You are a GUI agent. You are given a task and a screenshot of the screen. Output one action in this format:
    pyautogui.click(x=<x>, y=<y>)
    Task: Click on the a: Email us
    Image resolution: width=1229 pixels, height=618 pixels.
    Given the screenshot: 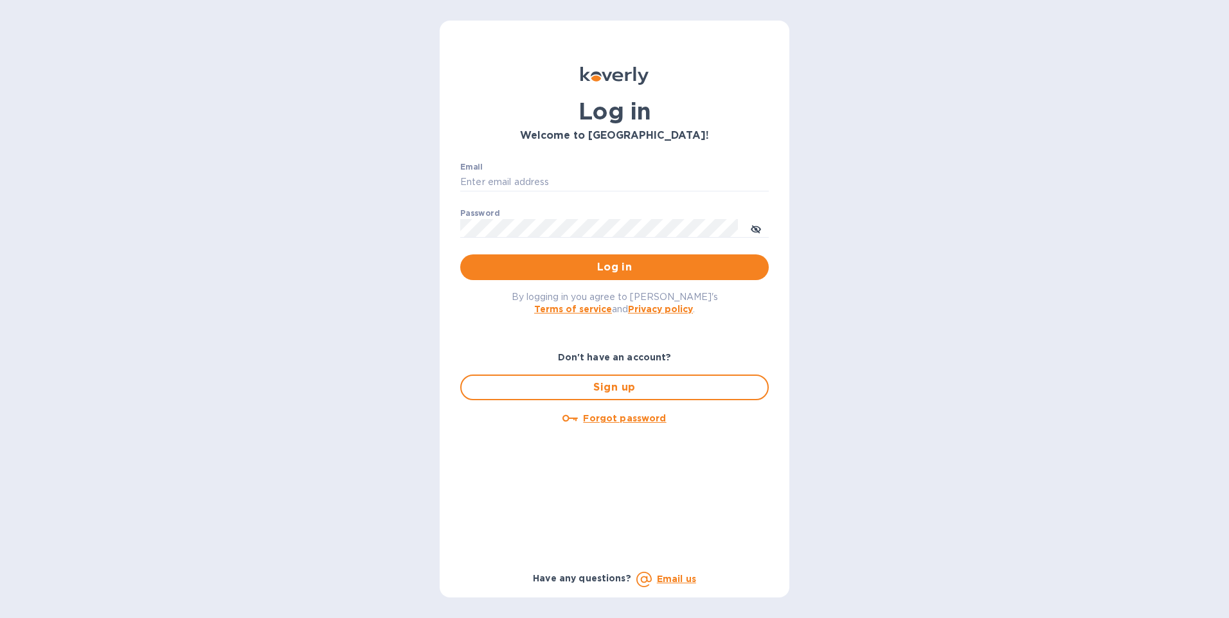 What is the action you would take?
    pyautogui.click(x=676, y=579)
    